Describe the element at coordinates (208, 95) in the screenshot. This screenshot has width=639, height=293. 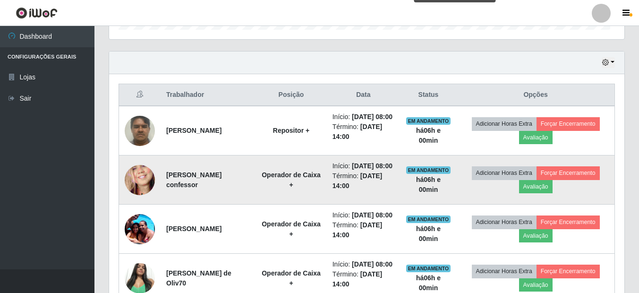
I see `th: Trabalhador` at that location.